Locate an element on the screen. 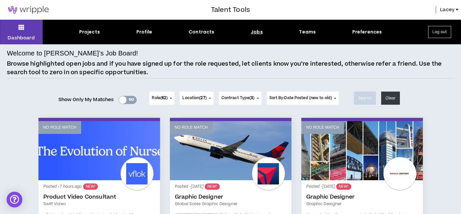 The image size is (461, 214). span: Sort By: Date Posted (new to old) is located at coordinates (301, 98).